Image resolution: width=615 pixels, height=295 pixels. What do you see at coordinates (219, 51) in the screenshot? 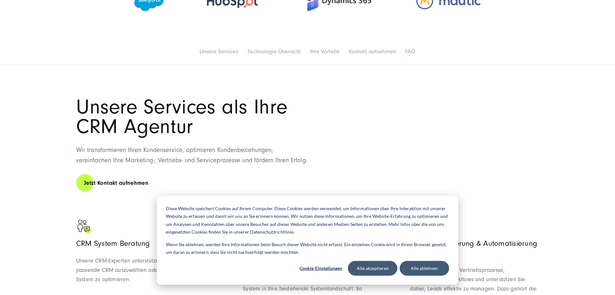
I see `a: Unsere Services` at bounding box center [219, 51].